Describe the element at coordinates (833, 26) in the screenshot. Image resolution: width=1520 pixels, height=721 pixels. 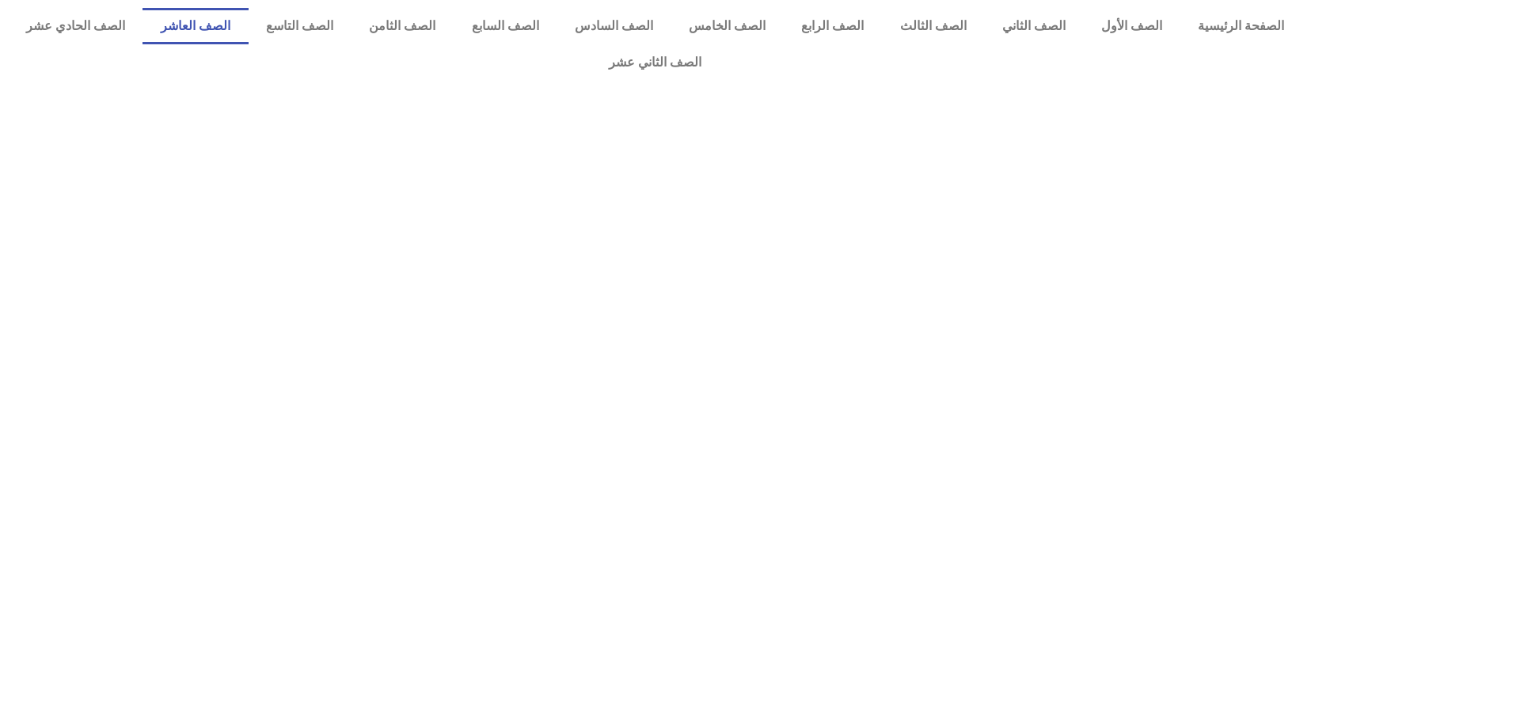
I see `a: الصف الرابع` at that location.